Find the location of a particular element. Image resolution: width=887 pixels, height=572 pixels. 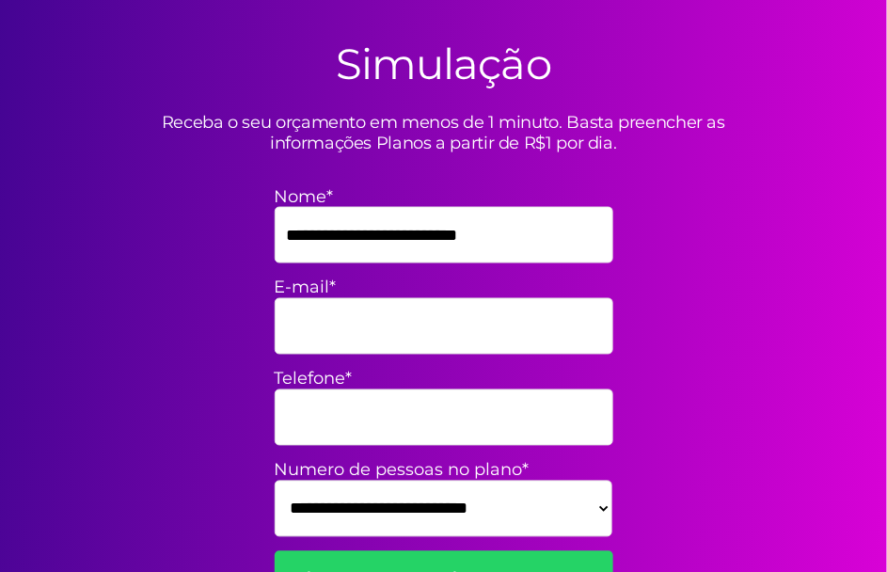

label: Numero de pessoas no plano* is located at coordinates (444, 470).